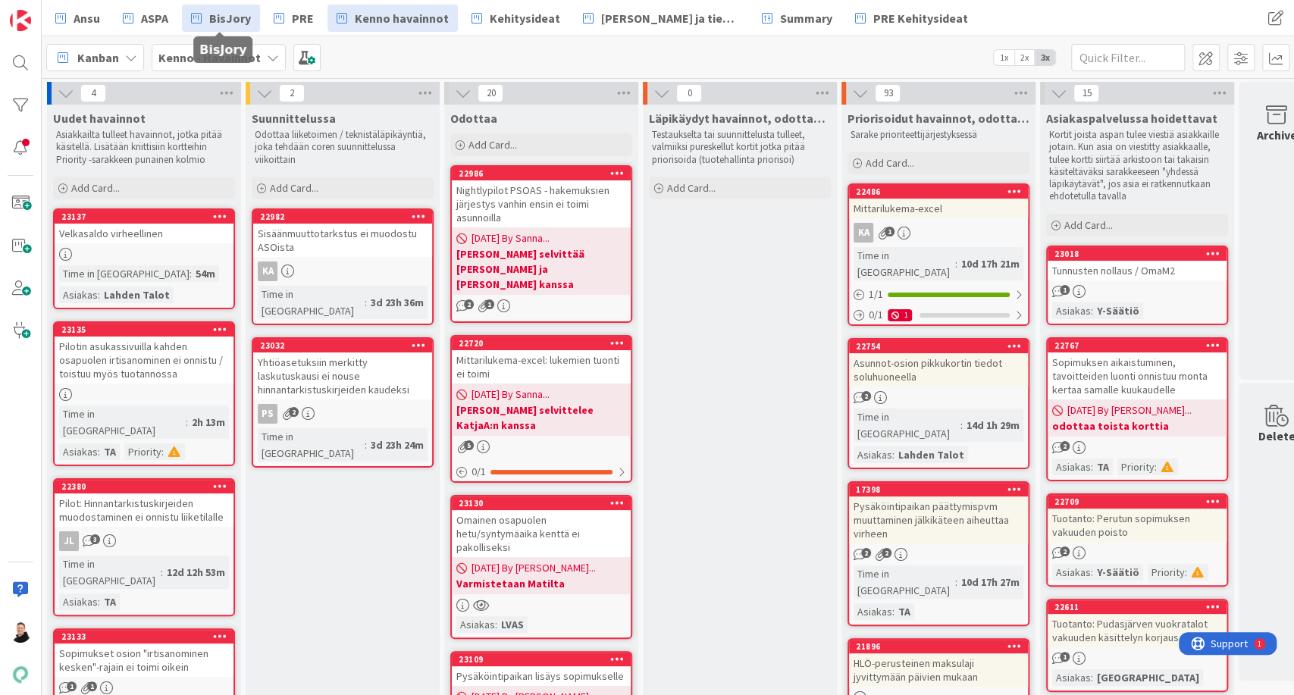 The image size is (1294, 695). What do you see at coordinates (1003, 58) in the screenshot?
I see `span: 1x` at bounding box center [1003, 58].